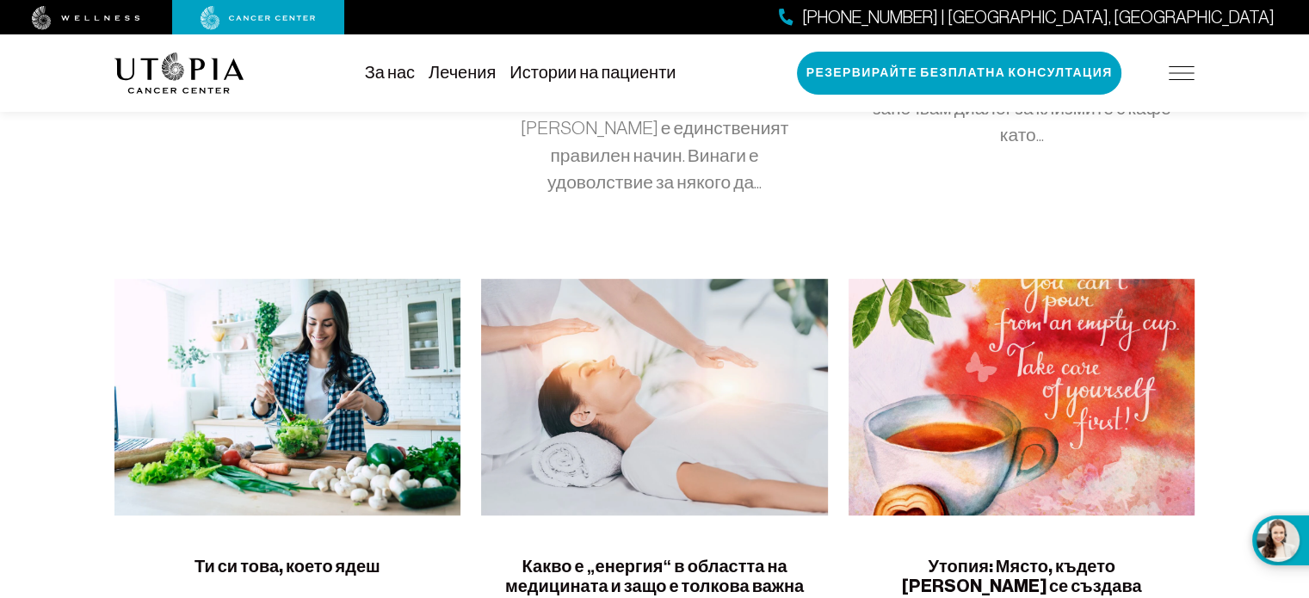  I want to click on font: Какво е „енергия“ в областта на медицината и защо е толкова важна, so click(654, 577).